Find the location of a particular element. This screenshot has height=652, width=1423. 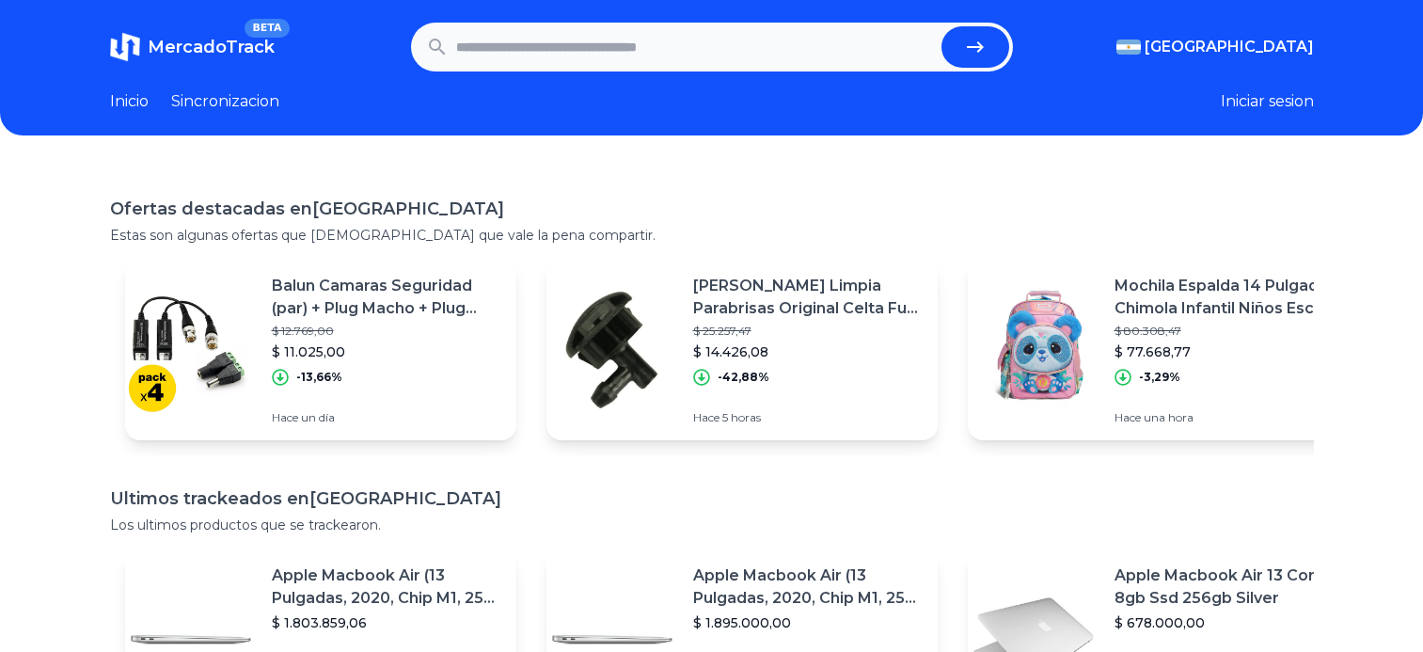

span: MercadoTrack is located at coordinates (211, 47).